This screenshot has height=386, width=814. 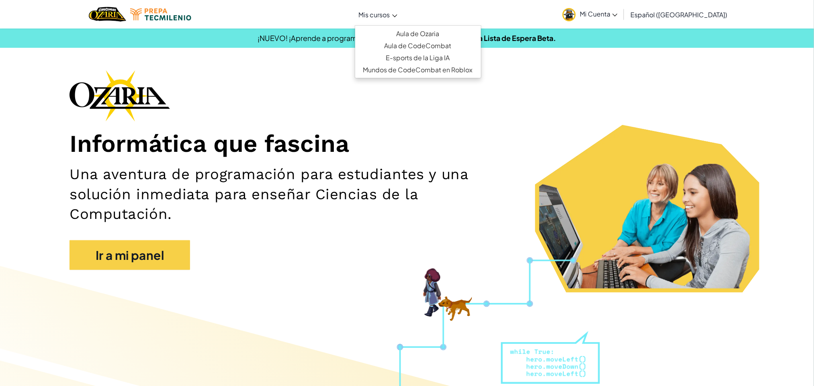 I want to click on a: Únete a la Lista de Espera Beta., so click(x=503, y=38).